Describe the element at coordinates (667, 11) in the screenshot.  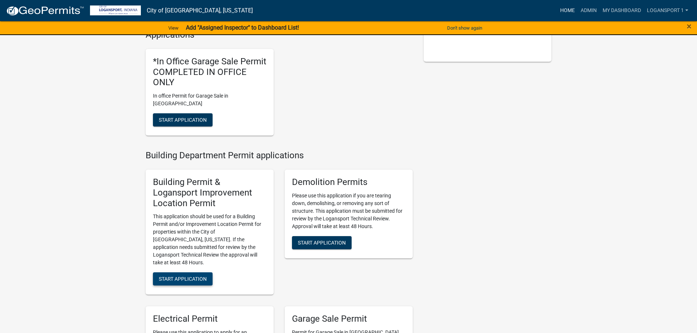
I see `a: Logansport 1` at that location.